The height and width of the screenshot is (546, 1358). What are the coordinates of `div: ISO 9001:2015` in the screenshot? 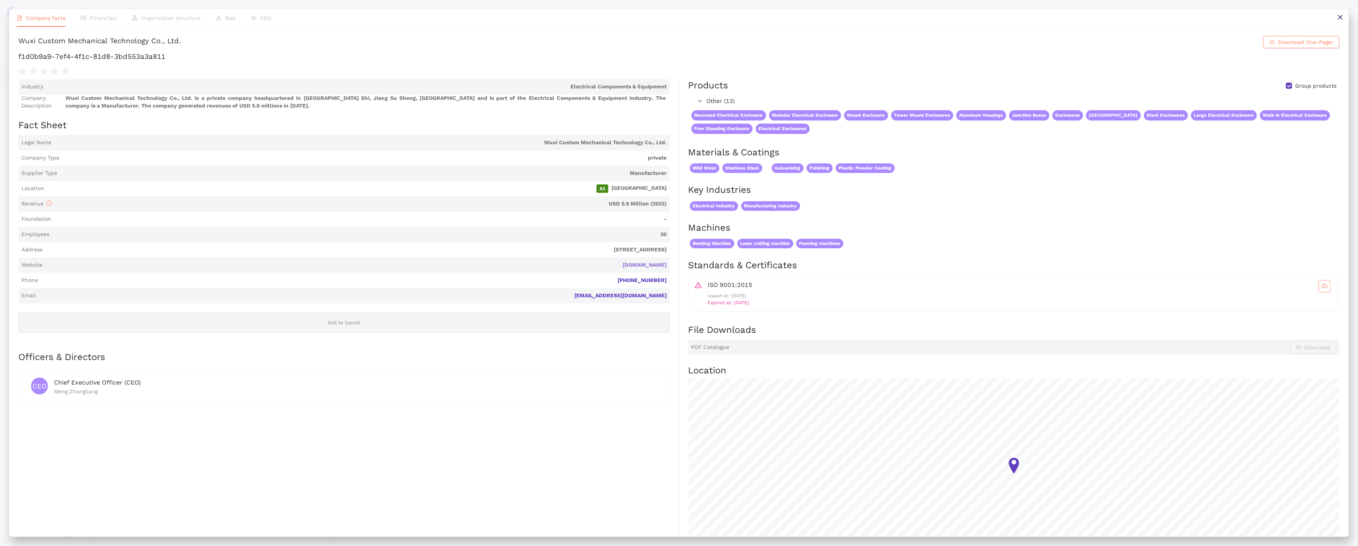 It's located at (1019, 286).